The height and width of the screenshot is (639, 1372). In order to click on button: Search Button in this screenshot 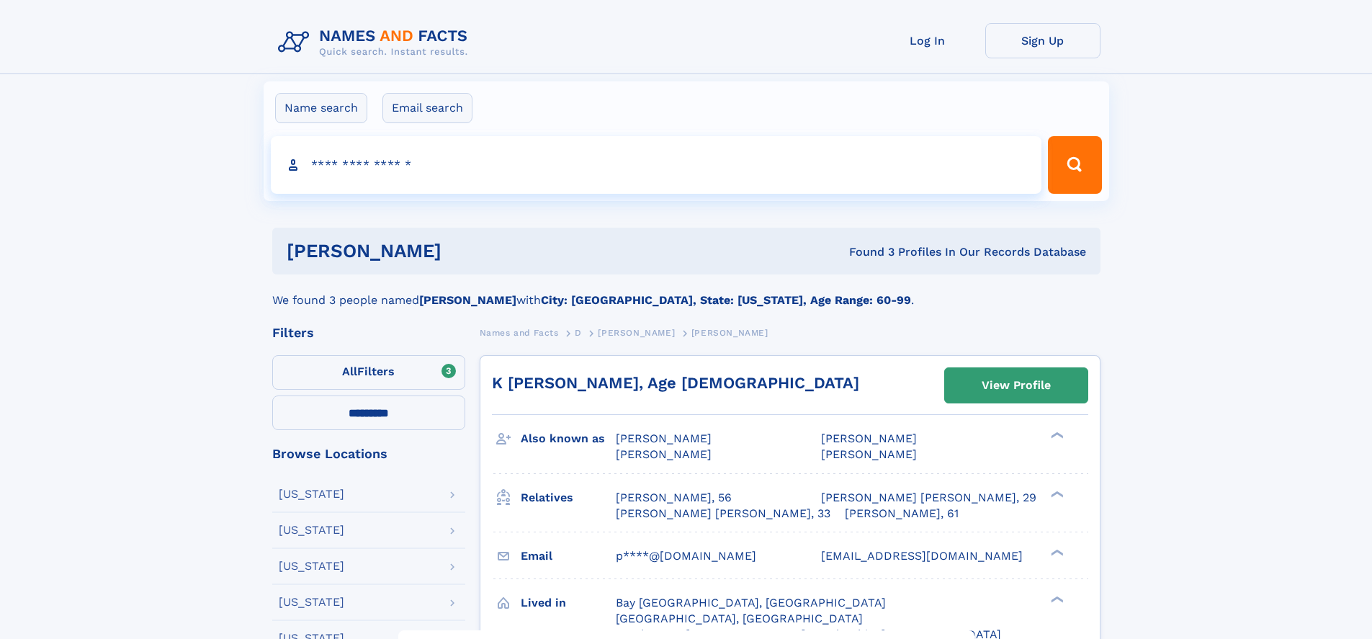, I will do `click(1075, 165)`.